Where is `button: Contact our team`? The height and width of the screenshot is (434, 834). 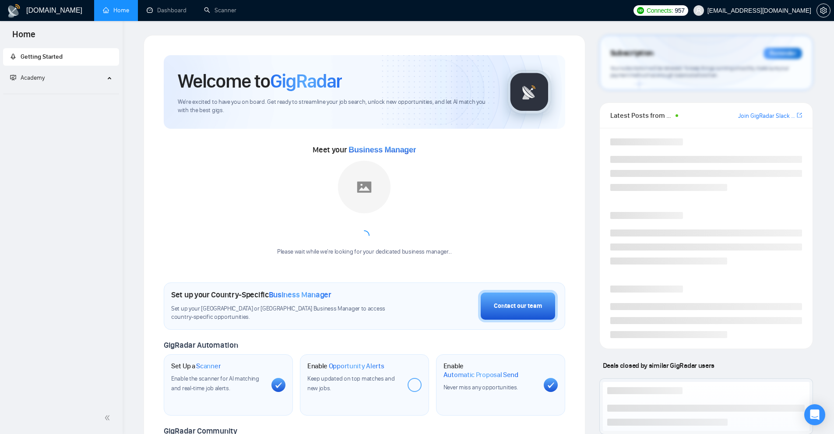 button: Contact our team is located at coordinates (518, 306).